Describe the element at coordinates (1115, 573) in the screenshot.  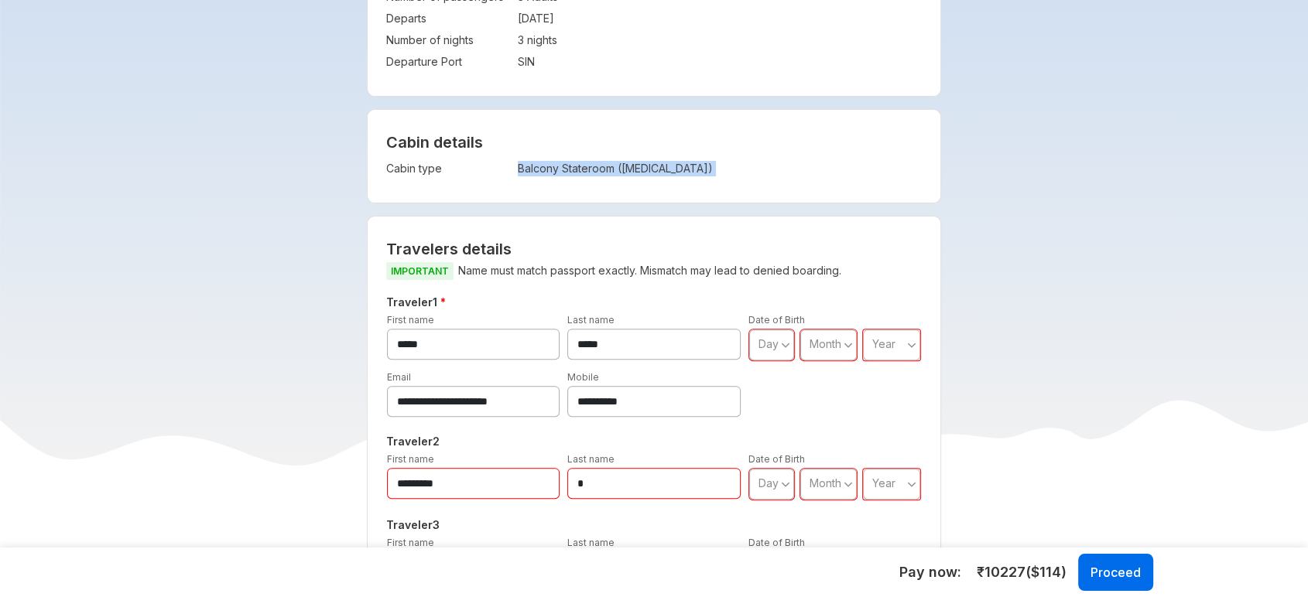
I see `button: Proceed` at that location.